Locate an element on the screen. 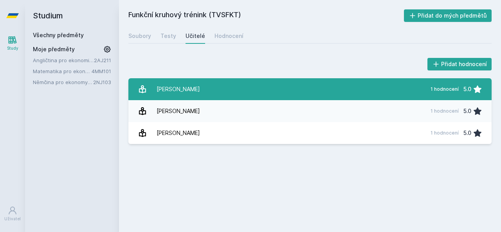  a: Testy is located at coordinates (168, 36).